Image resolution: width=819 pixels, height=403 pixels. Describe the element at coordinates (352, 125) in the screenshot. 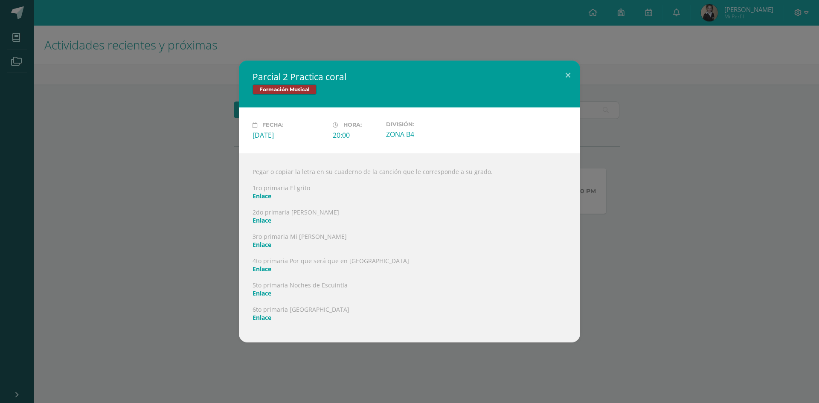

I see `span: Hora:` at that location.